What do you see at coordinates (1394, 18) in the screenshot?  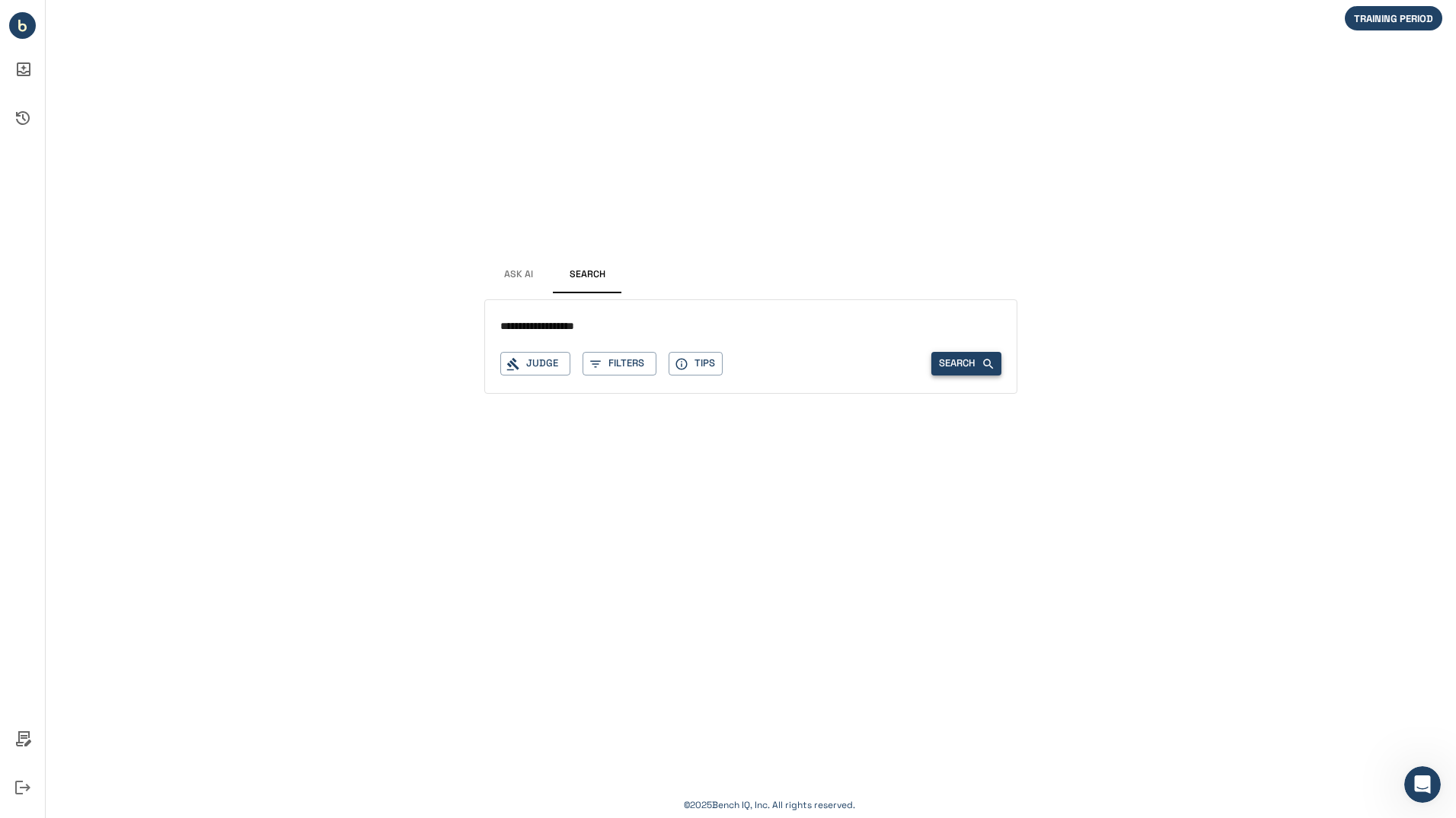 I see `span: TRAINING PERIOD` at bounding box center [1394, 18].